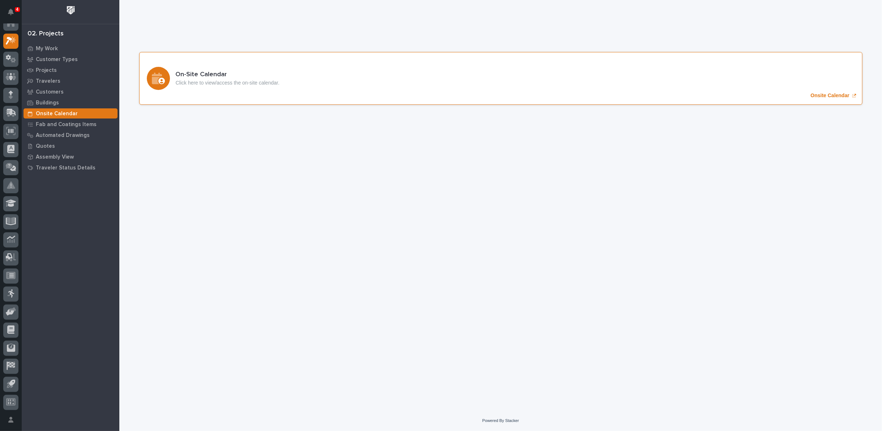 The width and height of the screenshot is (882, 431). Describe the element at coordinates (50, 92) in the screenshot. I see `p: Customers` at that location.